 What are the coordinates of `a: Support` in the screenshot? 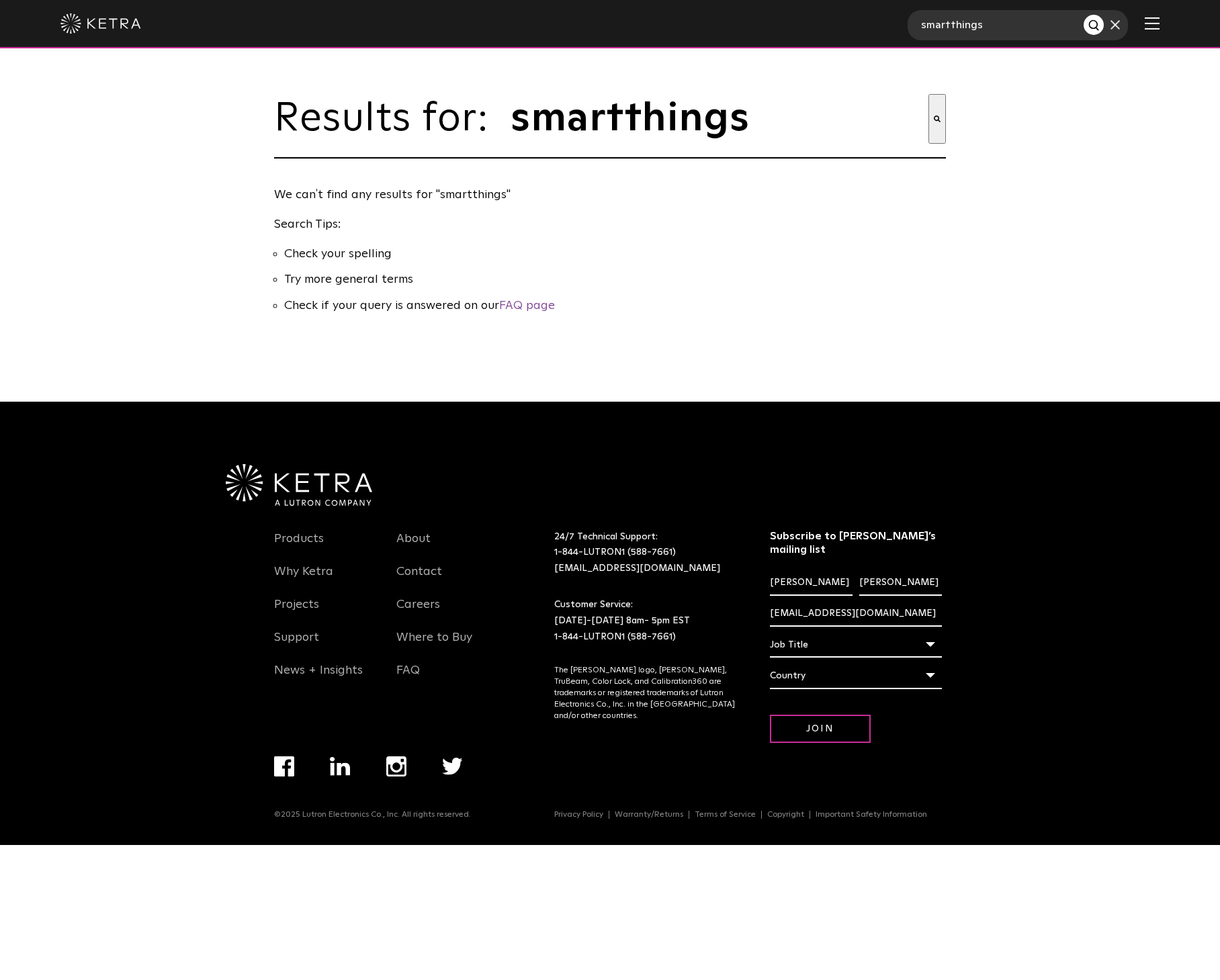 It's located at (296, 646).